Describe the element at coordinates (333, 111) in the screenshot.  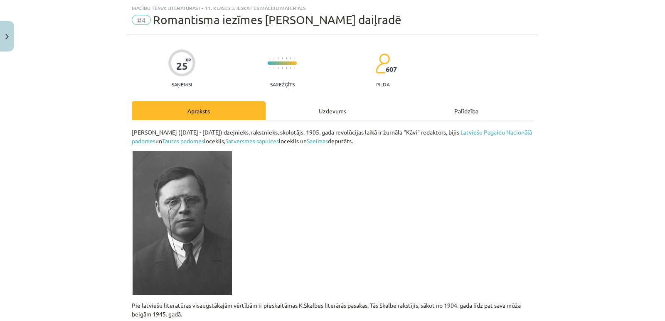
I see `div: Uzdevums` at that location.